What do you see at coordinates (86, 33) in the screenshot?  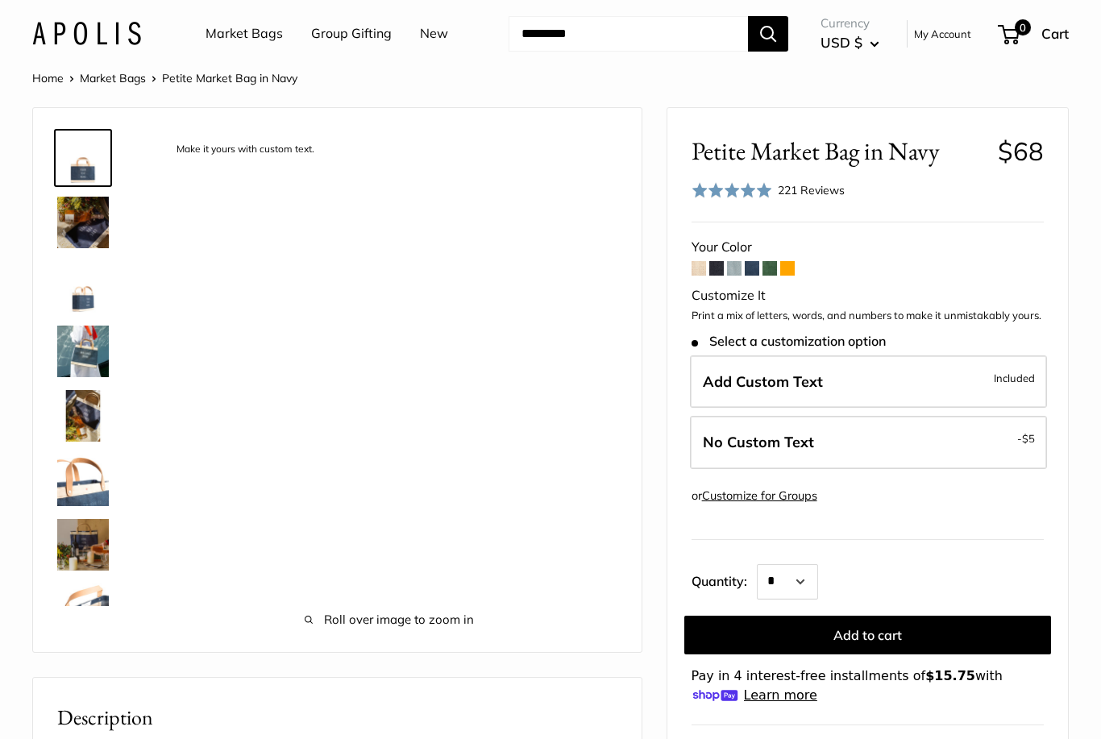 I see `img: Apolis` at bounding box center [86, 33].